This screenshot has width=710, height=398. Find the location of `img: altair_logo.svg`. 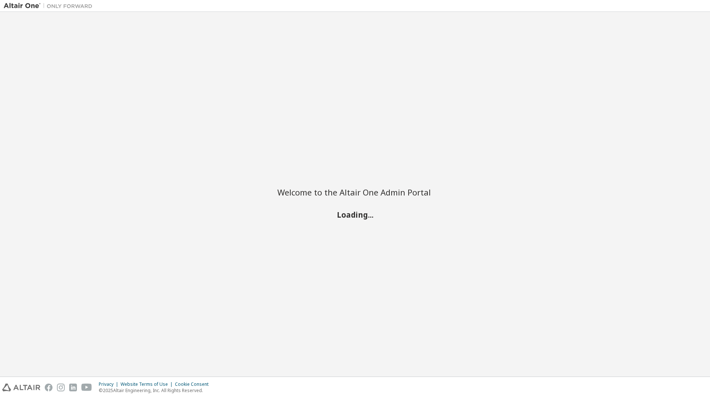

img: altair_logo.svg is located at coordinates (21, 387).